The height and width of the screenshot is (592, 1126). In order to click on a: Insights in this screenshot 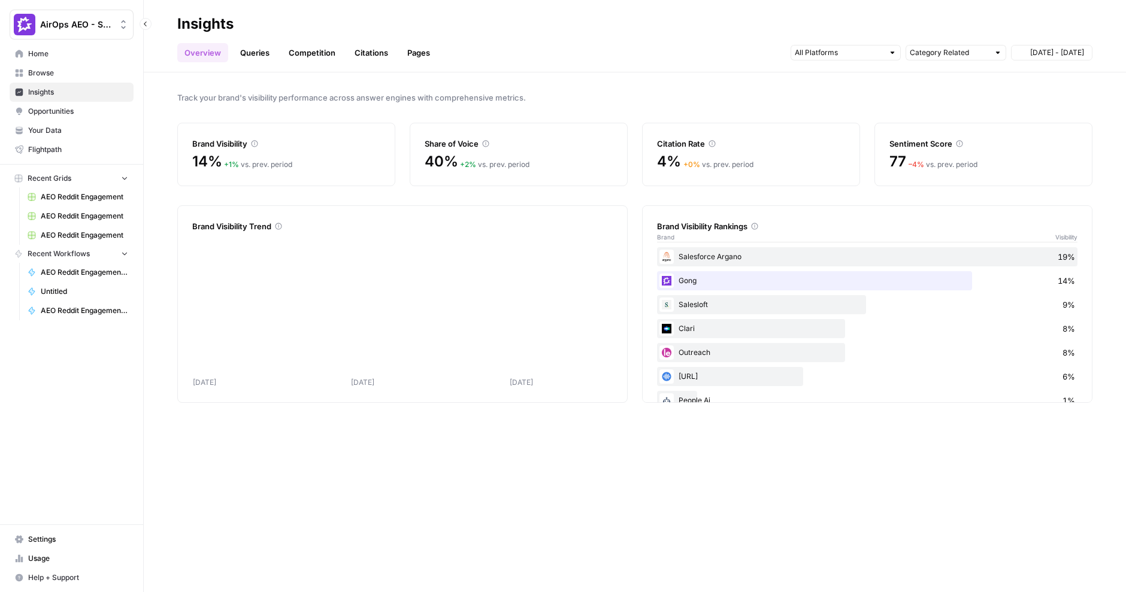, I will do `click(71, 92)`.